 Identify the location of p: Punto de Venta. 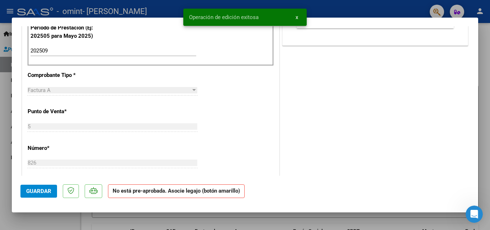
(65, 111).